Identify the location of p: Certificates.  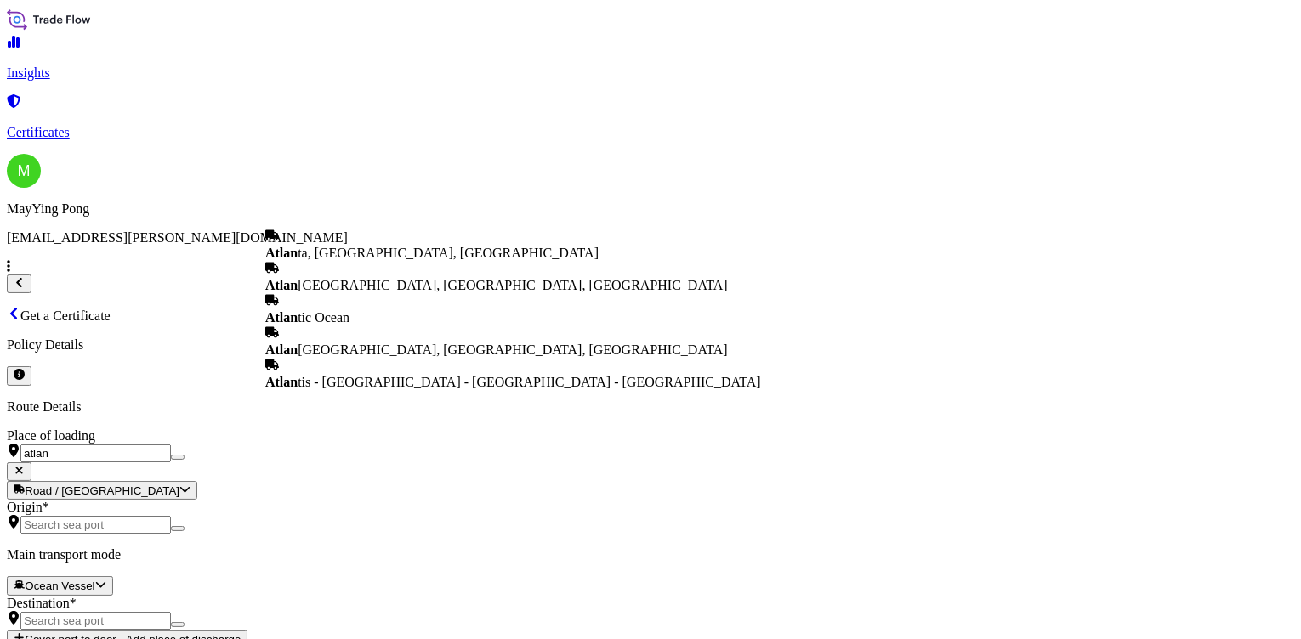
(651, 133).